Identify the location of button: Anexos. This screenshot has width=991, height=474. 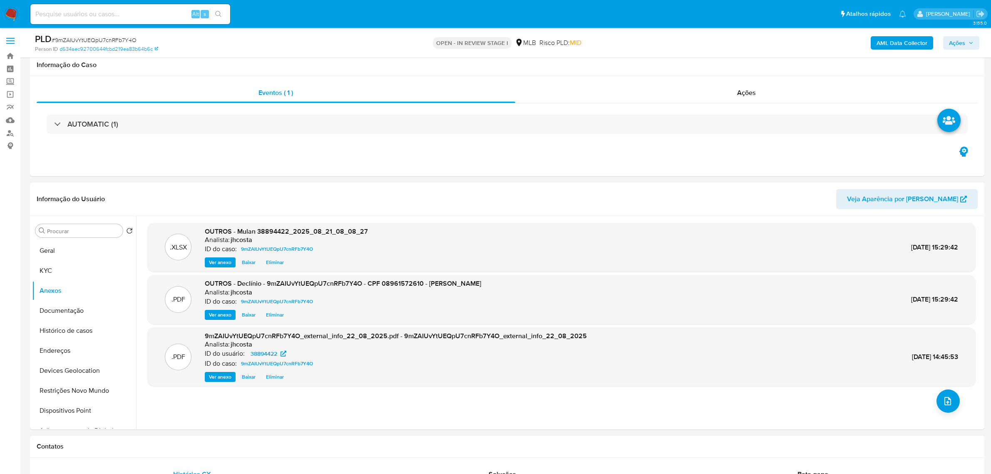
(84, 290).